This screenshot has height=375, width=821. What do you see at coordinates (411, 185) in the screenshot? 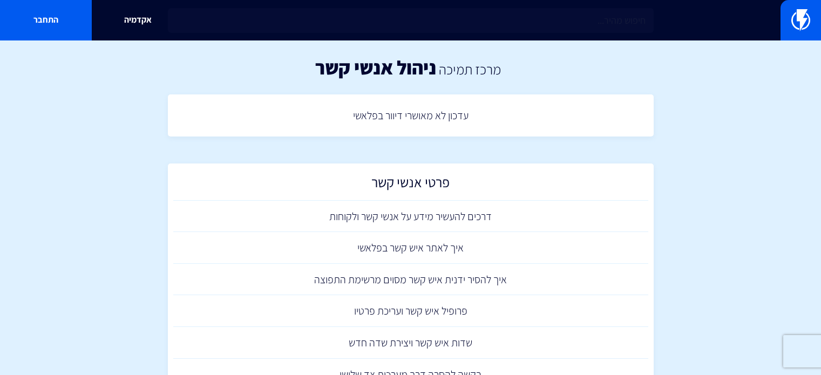
I see `h2: פרטי אנשי קשר` at bounding box center [411, 185].